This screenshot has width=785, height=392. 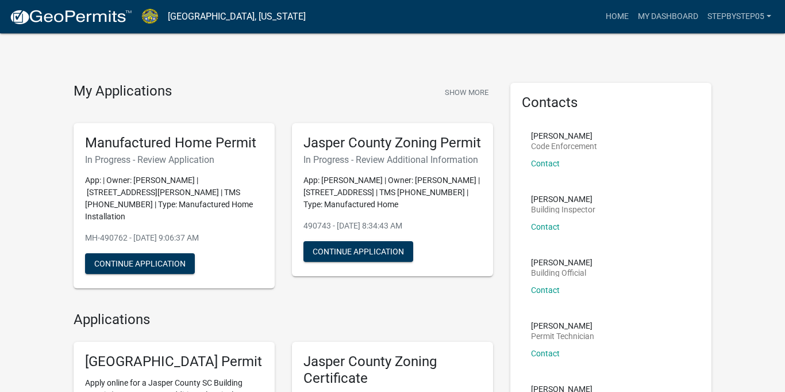 What do you see at coordinates (174, 159) in the screenshot?
I see `h6: In Progress - Review Application` at bounding box center [174, 159].